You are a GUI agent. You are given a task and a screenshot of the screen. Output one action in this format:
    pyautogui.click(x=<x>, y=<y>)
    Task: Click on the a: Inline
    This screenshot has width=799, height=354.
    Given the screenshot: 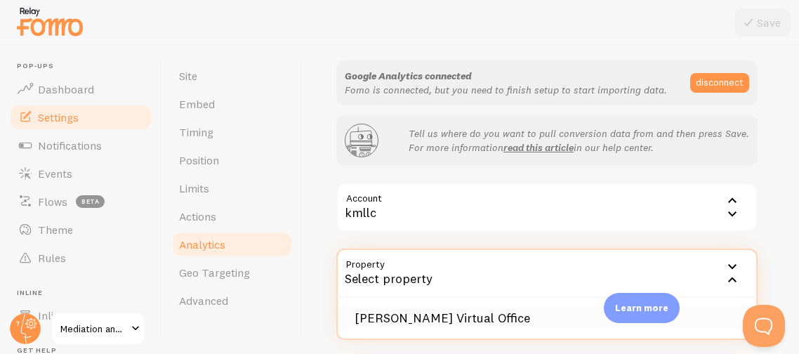 What is the action you would take?
    pyautogui.click(x=81, y=315)
    